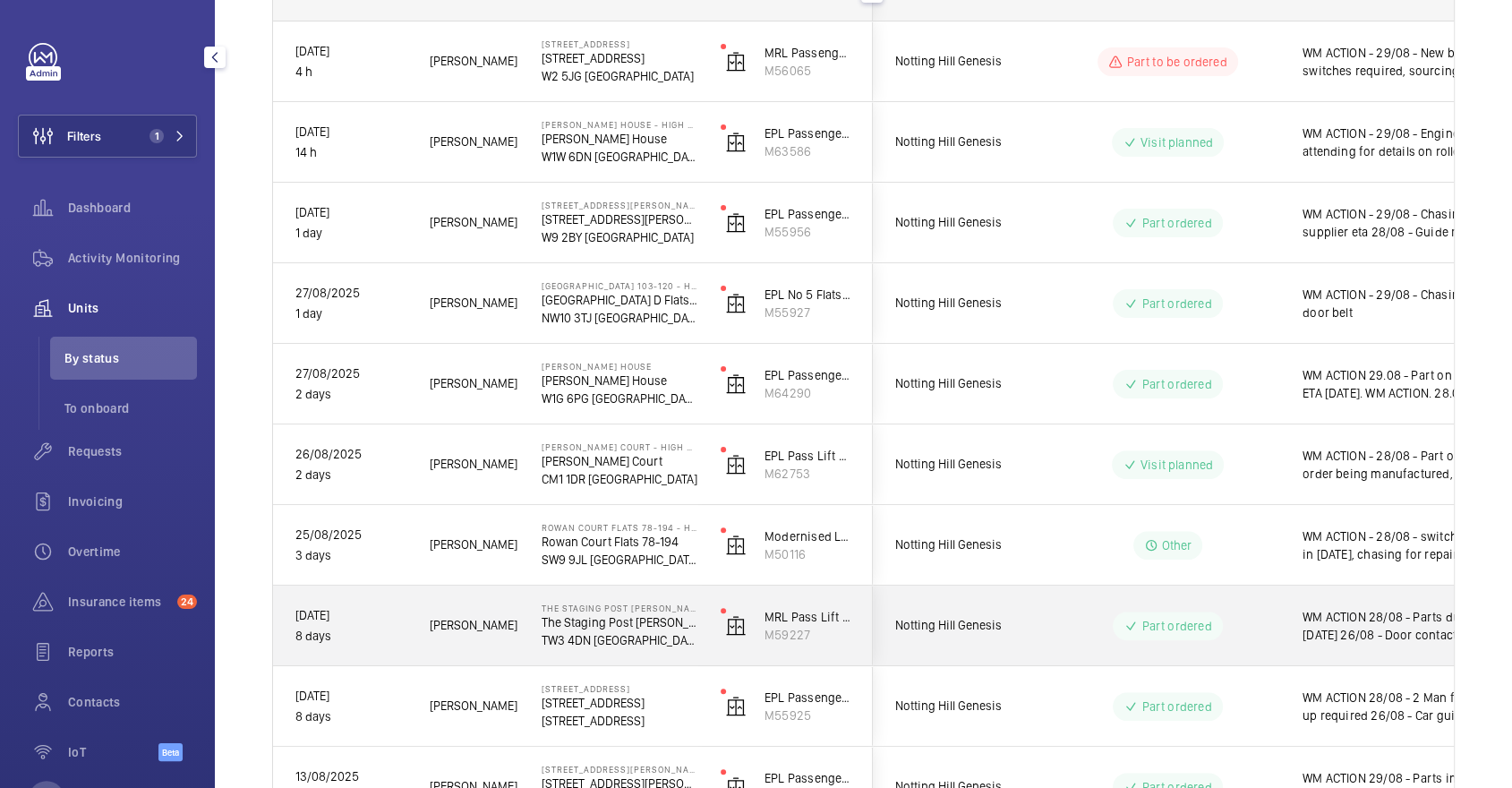  I want to click on span: WM ACTION - 29/08 - Chasing supplier eta 28/08 - Guide rail shoe liners required, to be ordered, so click(1395, 223).